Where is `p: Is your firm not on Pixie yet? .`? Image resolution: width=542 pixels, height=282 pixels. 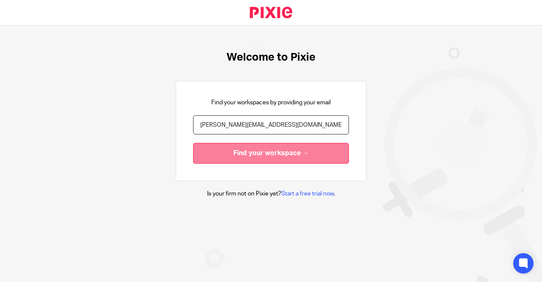
p: Is your firm not on Pixie yet? . is located at coordinates (271, 194).